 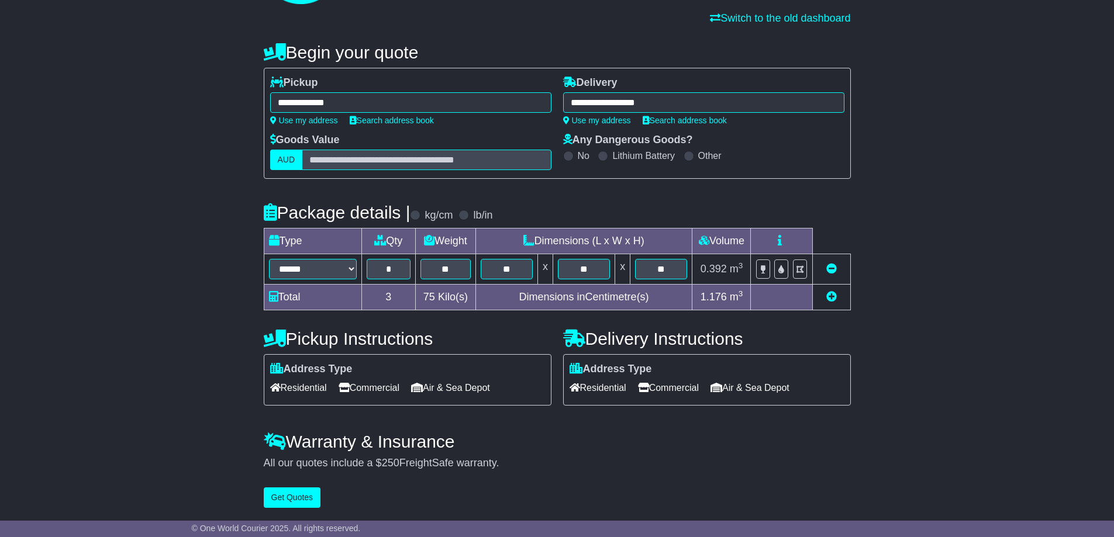 I want to click on td: Total, so click(x=312, y=298).